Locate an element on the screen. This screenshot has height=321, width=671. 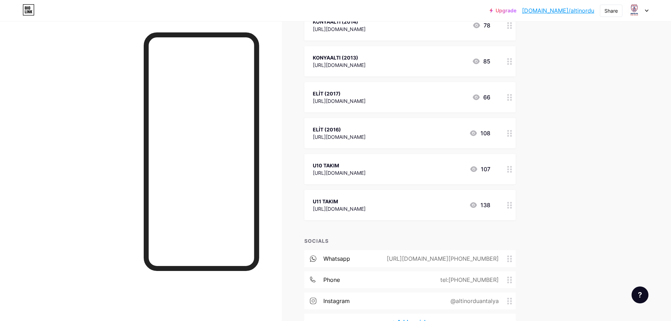
div: whatsapp is located at coordinates (337, 259).